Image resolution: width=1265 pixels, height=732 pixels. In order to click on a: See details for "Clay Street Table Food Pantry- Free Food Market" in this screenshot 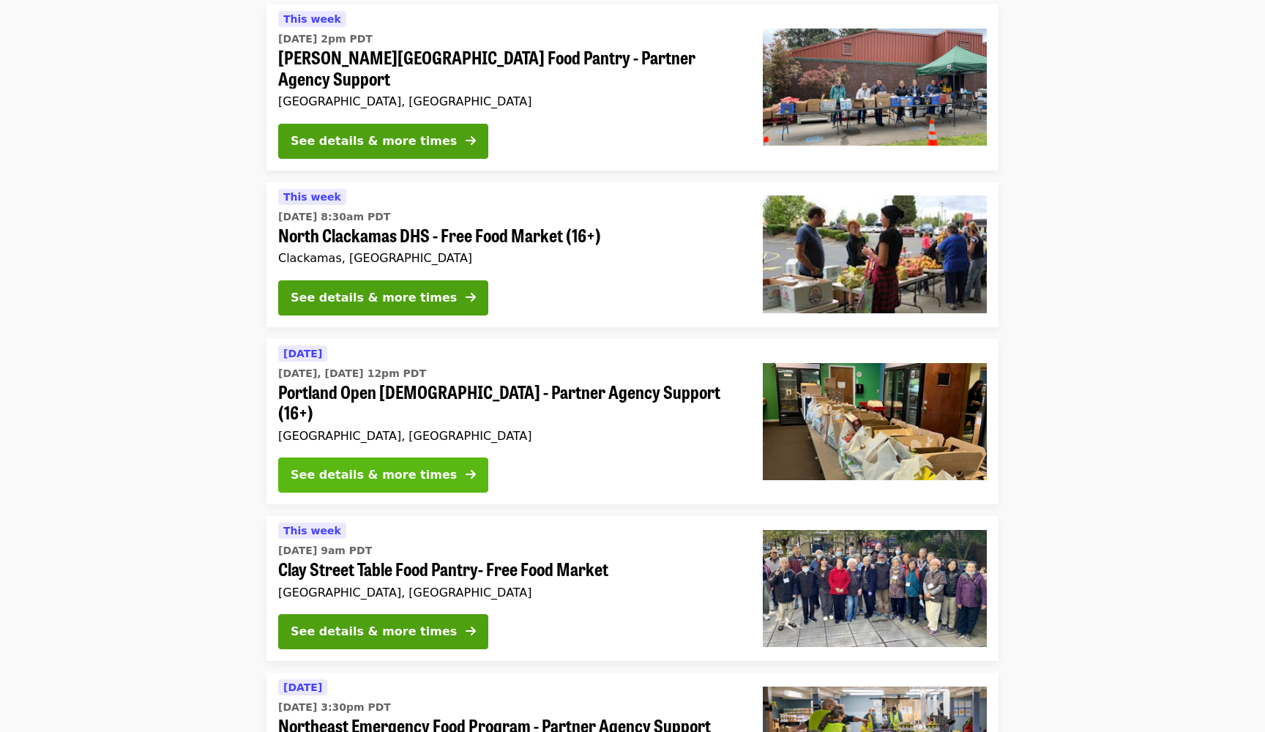, I will do `click(633, 589)`.